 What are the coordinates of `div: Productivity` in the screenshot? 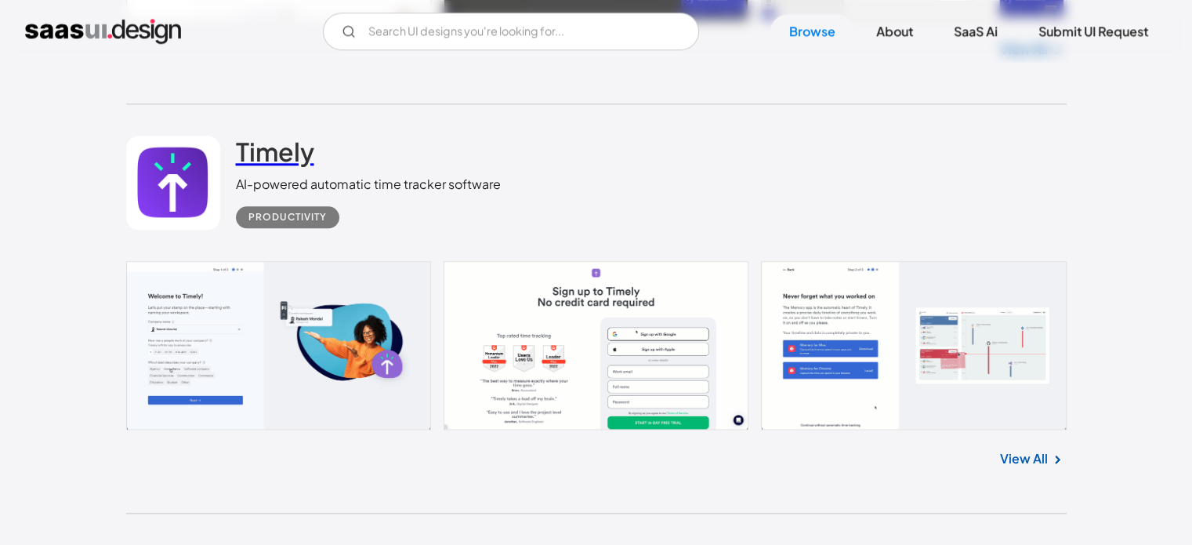 It's located at (288, 217).